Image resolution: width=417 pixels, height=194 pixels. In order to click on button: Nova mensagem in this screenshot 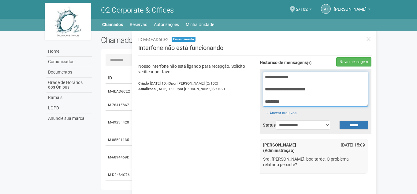, I will do `click(354, 62)`.